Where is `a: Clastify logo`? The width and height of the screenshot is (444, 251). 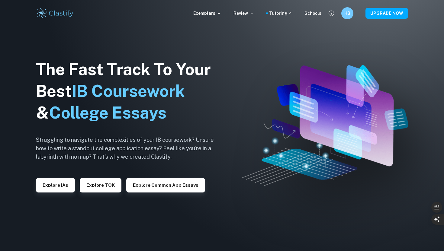
a: Clastify logo is located at coordinates (55, 13).